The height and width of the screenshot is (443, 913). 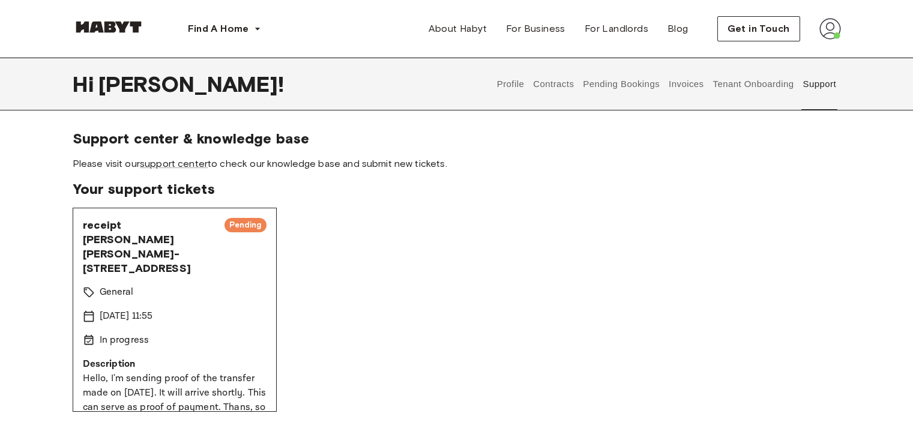 I want to click on span: Get in Touch, so click(x=759, y=29).